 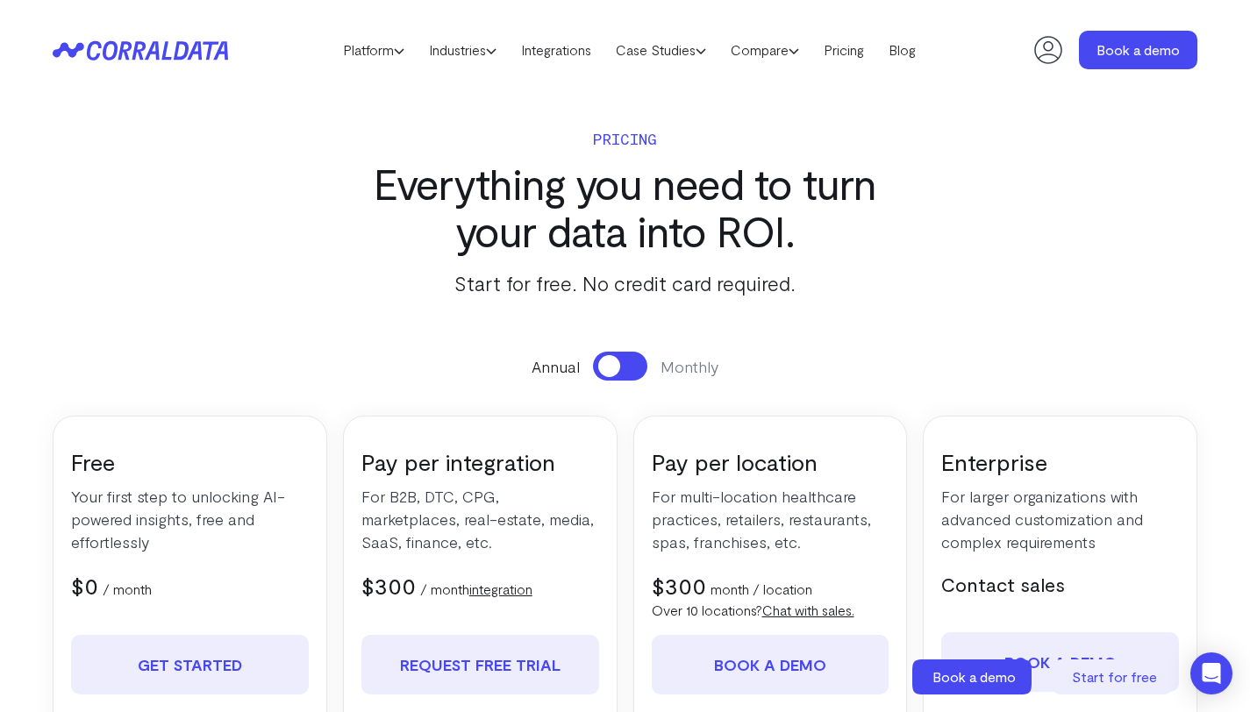 What do you see at coordinates (556, 50) in the screenshot?
I see `a: Integrations` at bounding box center [556, 50].